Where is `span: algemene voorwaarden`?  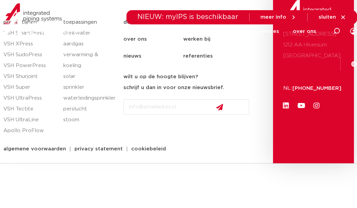
span: algemene voorwaarden is located at coordinates (35, 149).